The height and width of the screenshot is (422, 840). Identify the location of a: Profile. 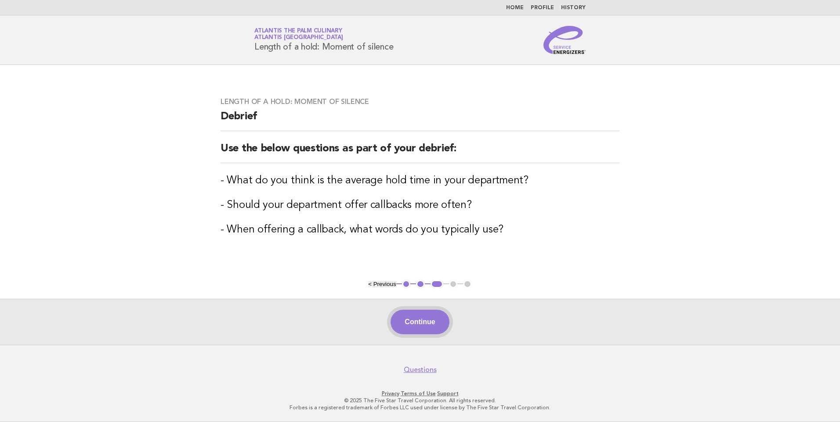
(542, 8).